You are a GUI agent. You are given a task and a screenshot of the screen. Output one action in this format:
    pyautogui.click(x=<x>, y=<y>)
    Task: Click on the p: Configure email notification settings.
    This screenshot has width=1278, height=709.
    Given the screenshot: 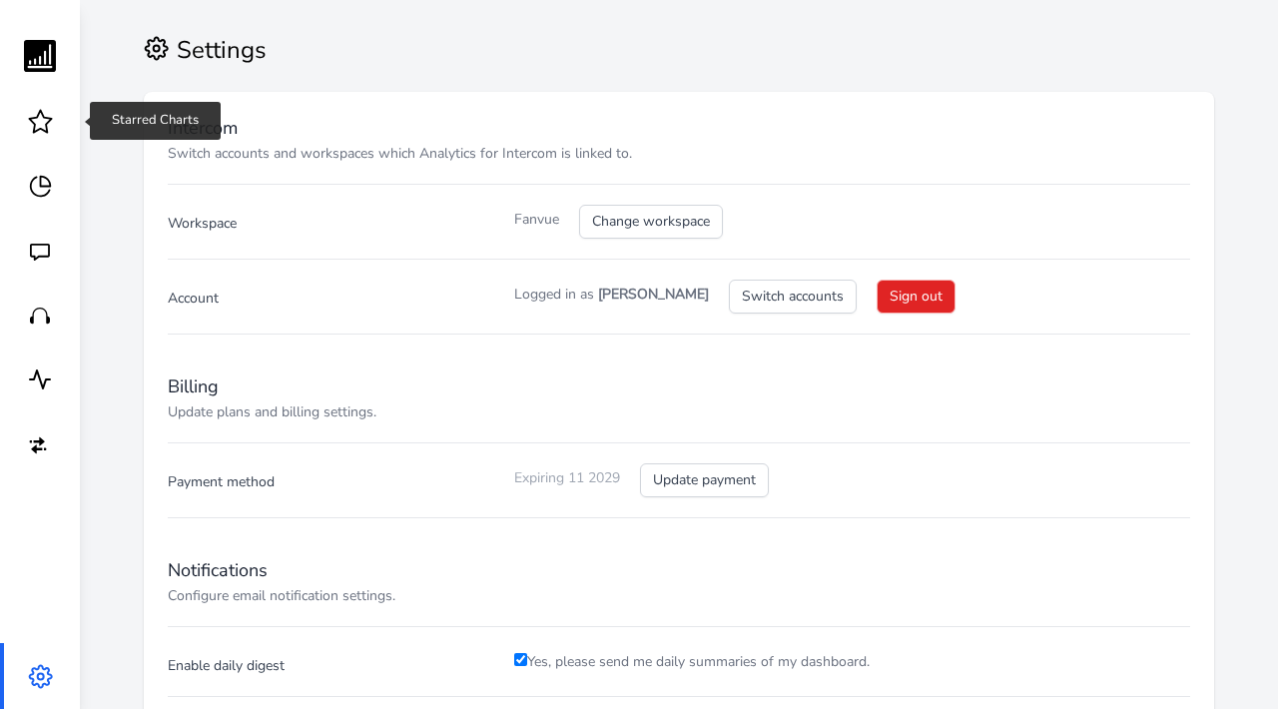 What is the action you would take?
    pyautogui.click(x=503, y=596)
    